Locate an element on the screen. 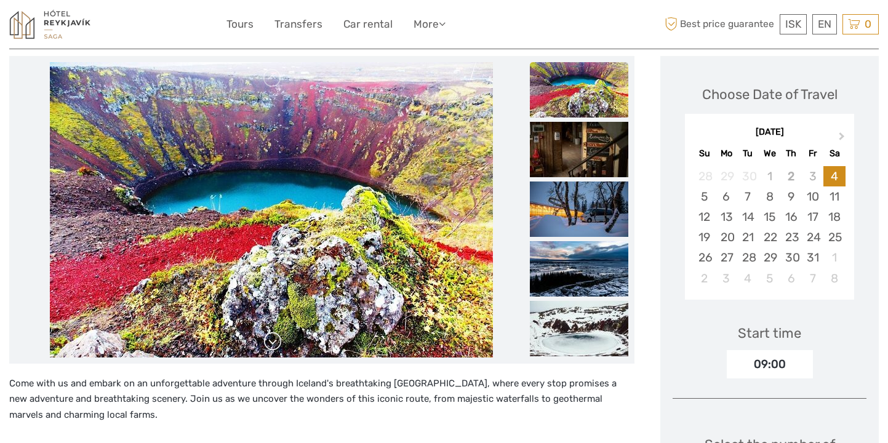 Image resolution: width=888 pixels, height=443 pixels. img: 6e696d45278c4d96b6db4c8d07283a51_slider_thumbnail.jpg is located at coordinates (579, 90).